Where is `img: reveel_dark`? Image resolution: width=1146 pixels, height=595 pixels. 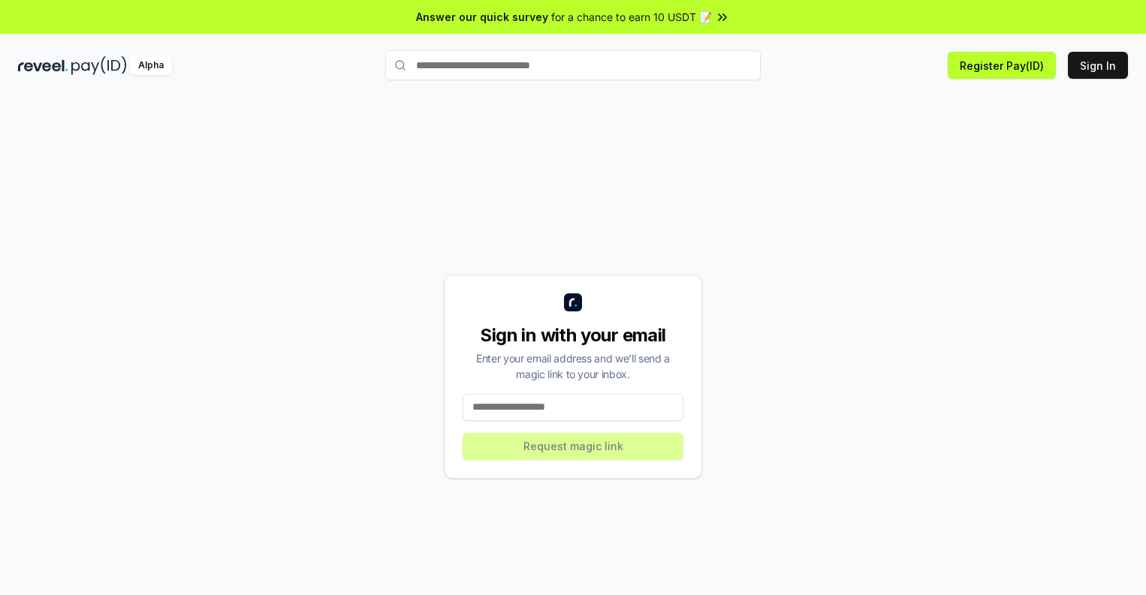 img: reveel_dark is located at coordinates (43, 65).